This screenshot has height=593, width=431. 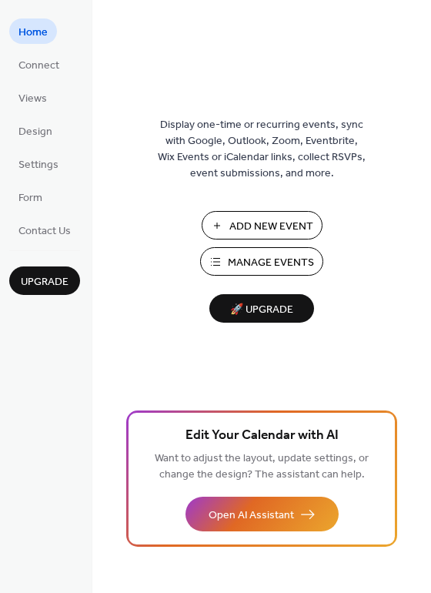 I want to click on span: Want to adjust the layout, update settings, or change the design? The assistant can help., so click(x=262, y=466).